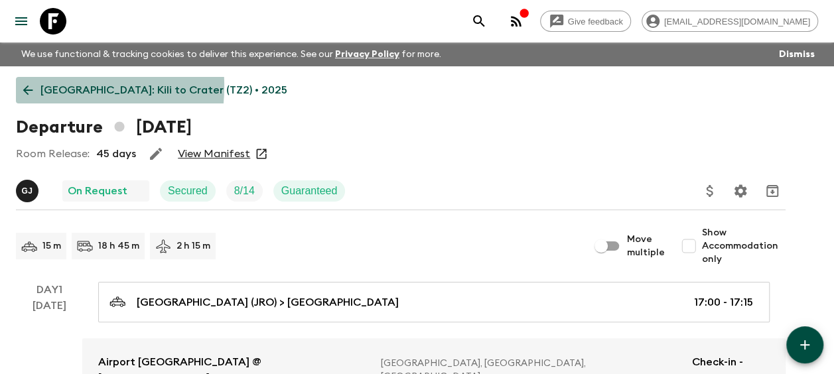 The height and width of the screenshot is (374, 834). Describe the element at coordinates (52, 246) in the screenshot. I see `p: 15 m` at that location.